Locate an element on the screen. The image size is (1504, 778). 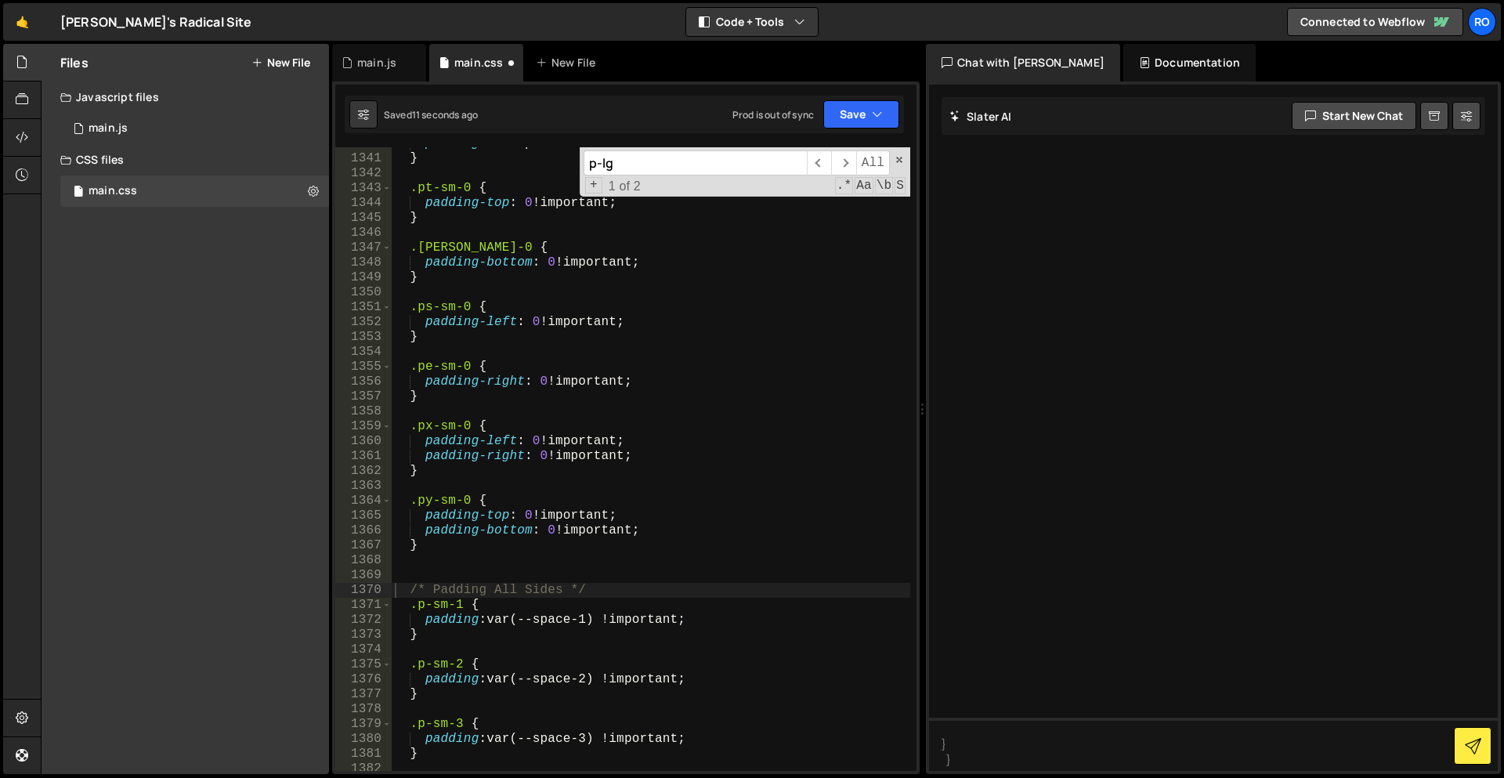
div: Javascript files is located at coordinates (185, 97).